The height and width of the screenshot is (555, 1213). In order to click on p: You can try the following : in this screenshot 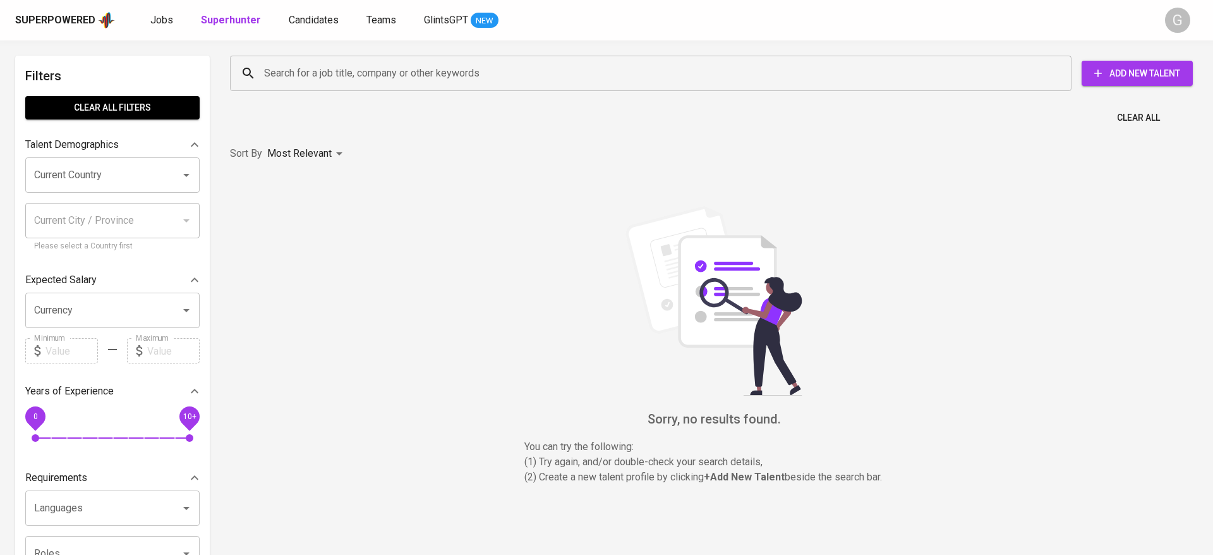, I will do `click(714, 447)`.